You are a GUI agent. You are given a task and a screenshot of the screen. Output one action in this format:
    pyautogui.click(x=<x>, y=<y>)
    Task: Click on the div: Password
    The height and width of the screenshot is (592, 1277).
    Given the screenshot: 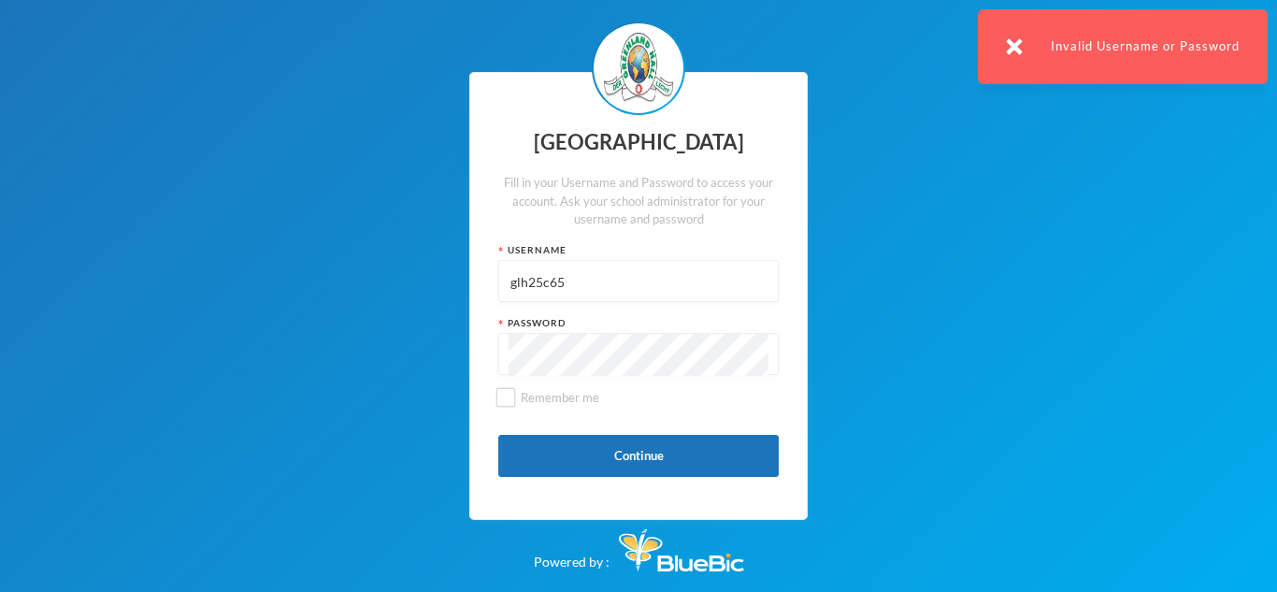 What is the action you would take?
    pyautogui.click(x=639, y=323)
    